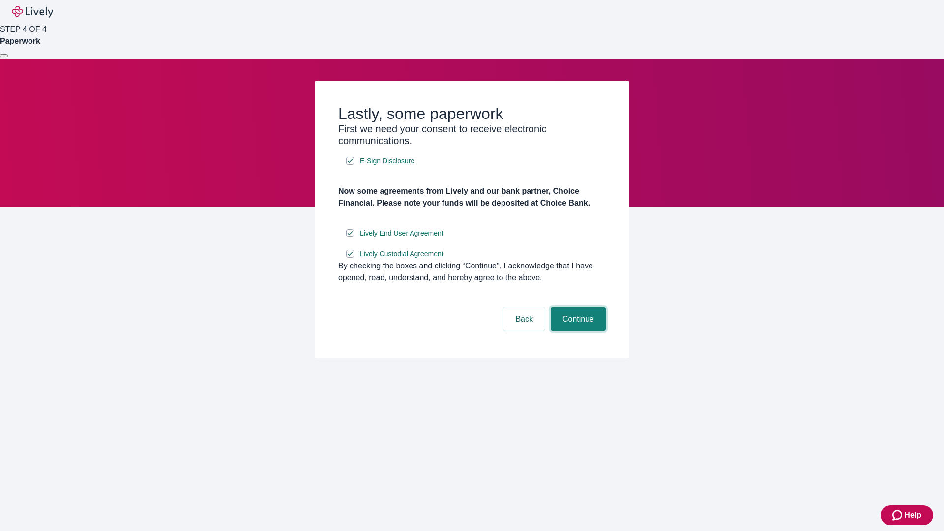 Image resolution: width=944 pixels, height=531 pixels. What do you see at coordinates (472, 114) in the screenshot?
I see `h2: Lastly, some paperwork` at bounding box center [472, 114].